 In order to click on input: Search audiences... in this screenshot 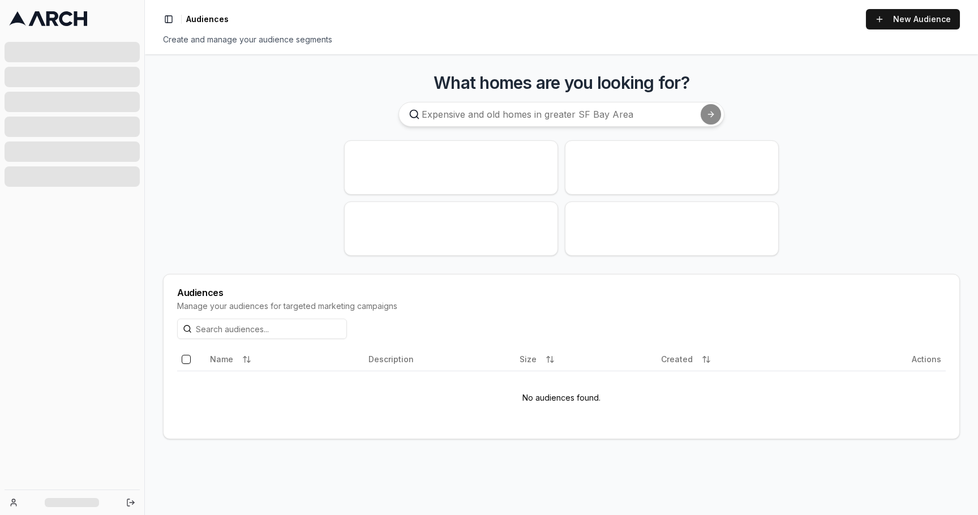, I will do `click(262, 329)`.